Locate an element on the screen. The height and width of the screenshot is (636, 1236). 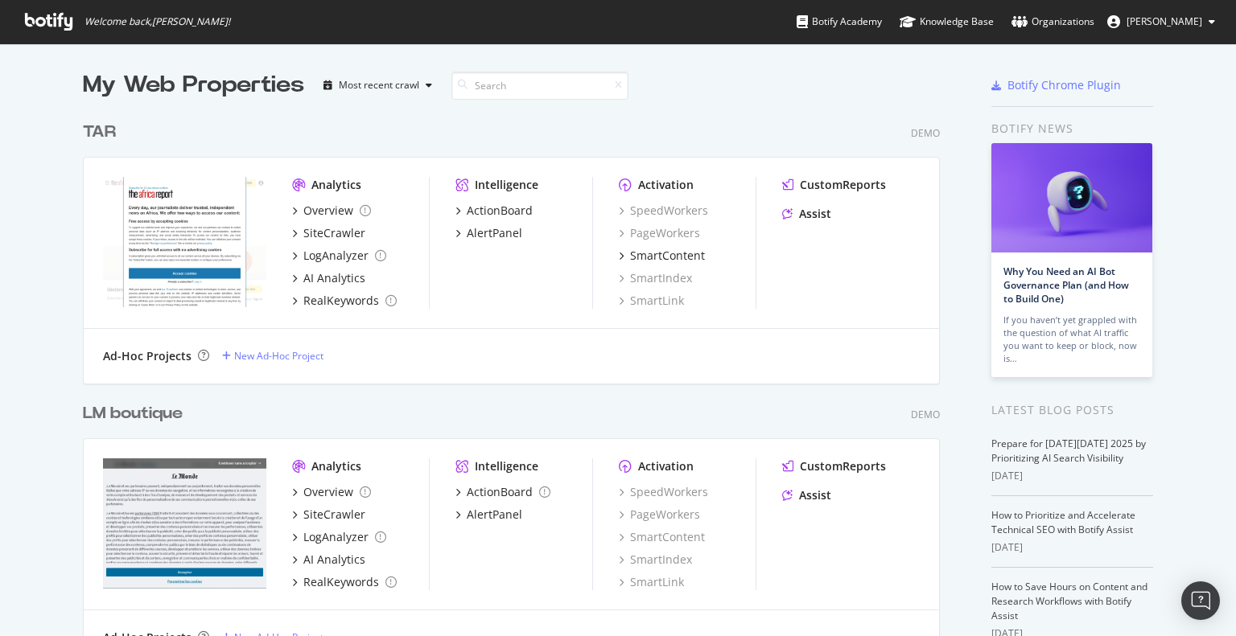
div: Open Intercom Messenger is located at coordinates (1200, 601).